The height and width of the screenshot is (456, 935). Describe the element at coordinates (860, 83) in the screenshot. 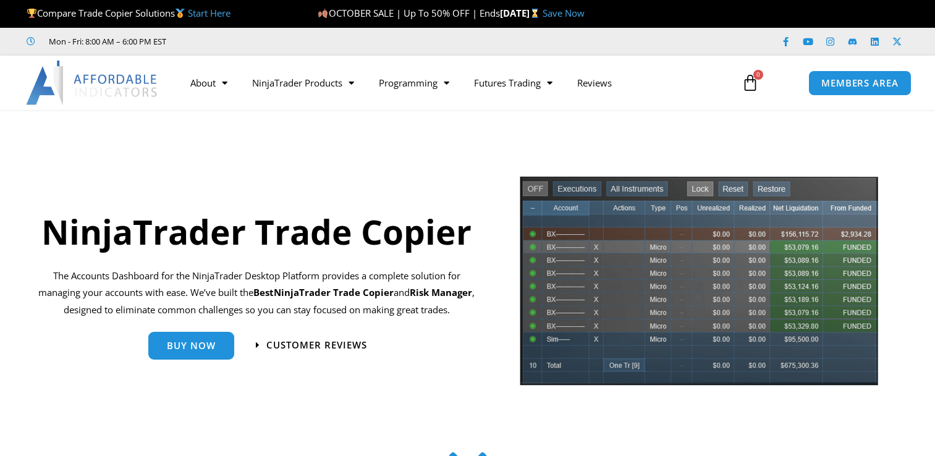

I see `a: MEMBERS AREA` at that location.